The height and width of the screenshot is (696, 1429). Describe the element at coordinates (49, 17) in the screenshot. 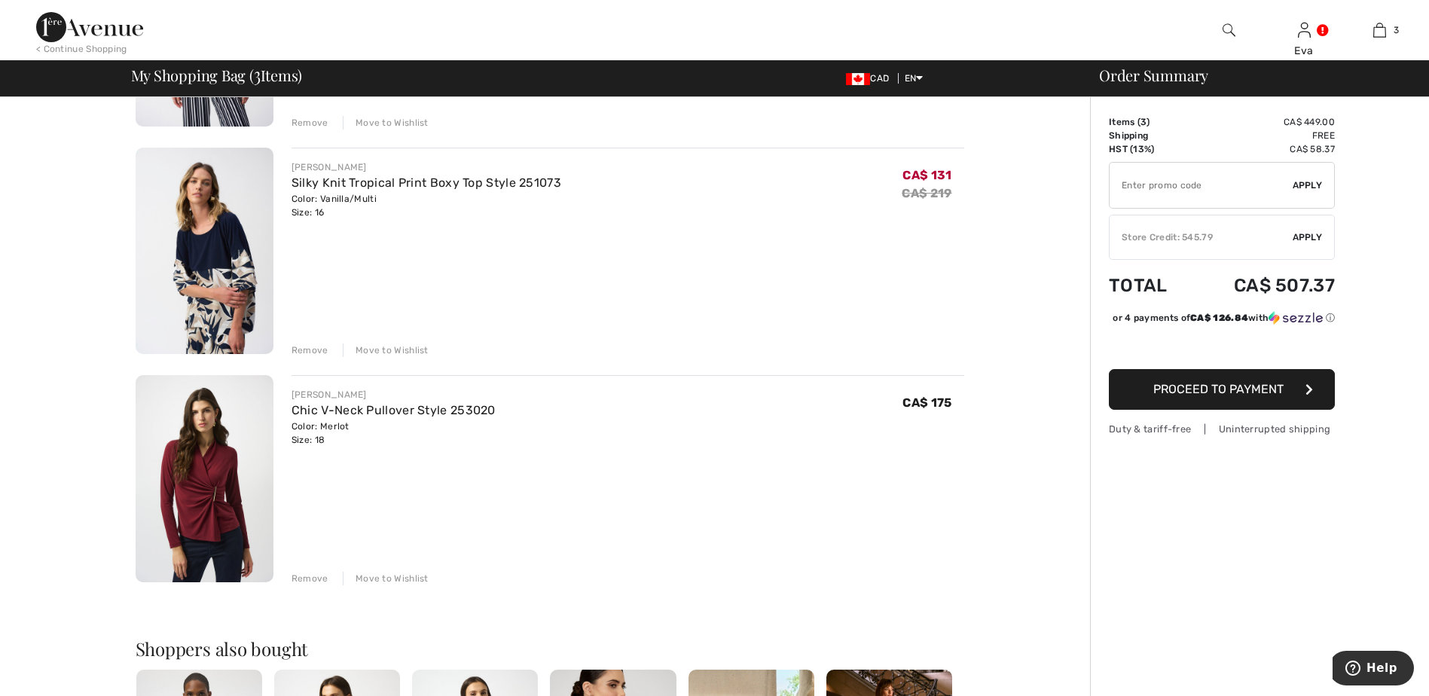

I see `span: Help` at that location.